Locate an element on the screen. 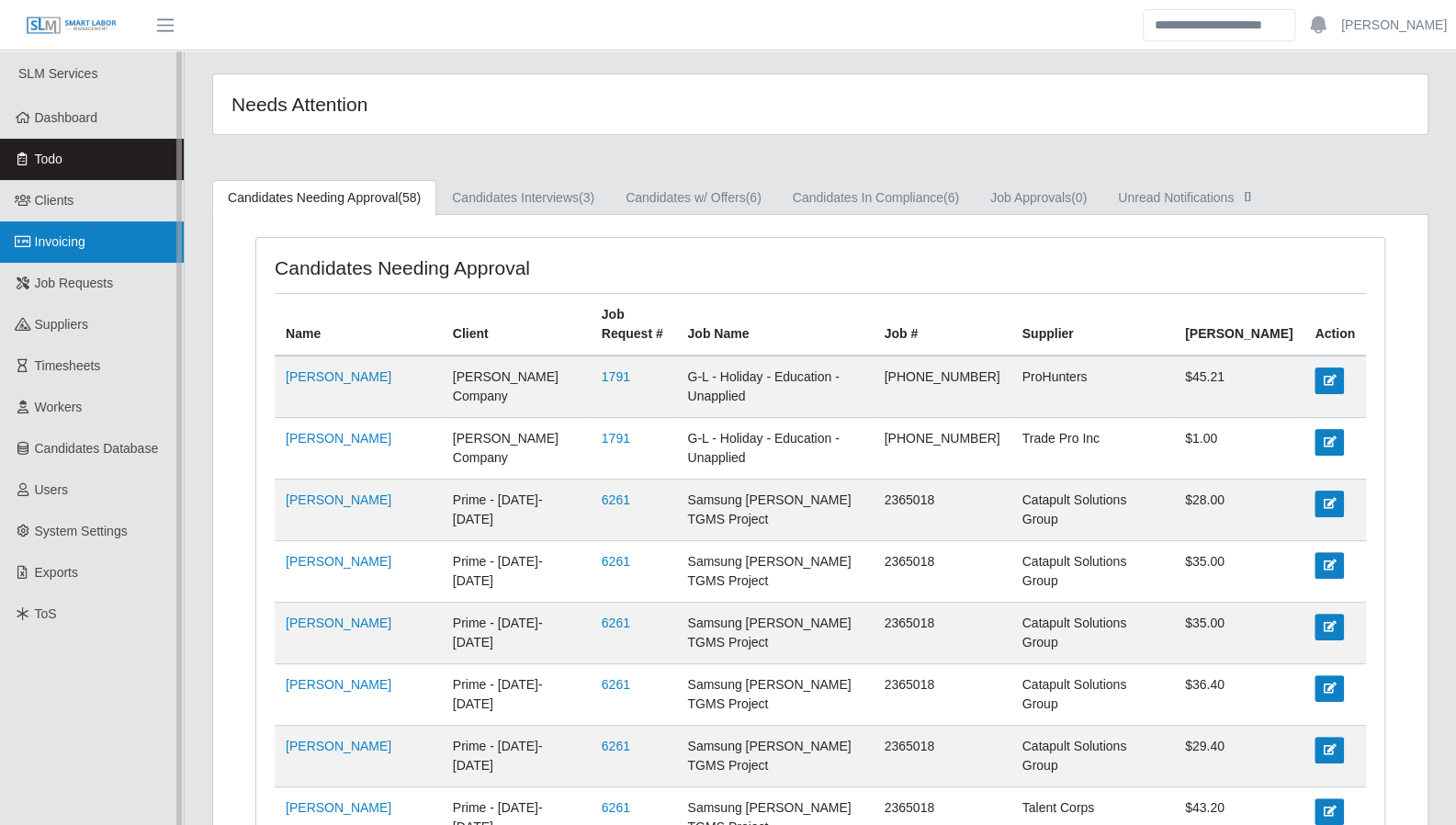 The width and height of the screenshot is (1456, 825). span: Exports is located at coordinates (56, 573).